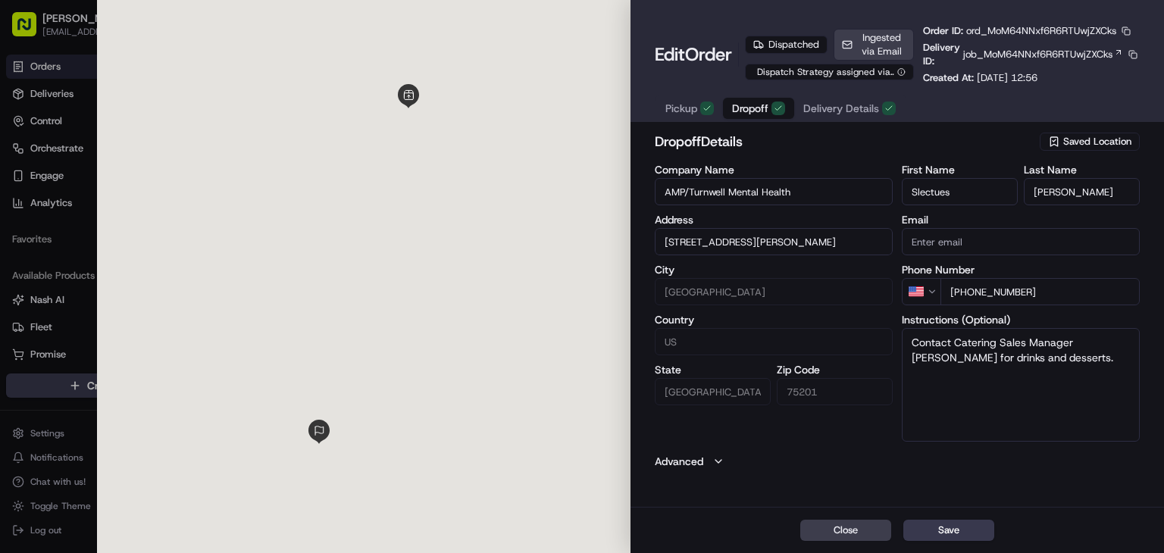  Describe the element at coordinates (773, 220) in the screenshot. I see `label: Address` at that location.